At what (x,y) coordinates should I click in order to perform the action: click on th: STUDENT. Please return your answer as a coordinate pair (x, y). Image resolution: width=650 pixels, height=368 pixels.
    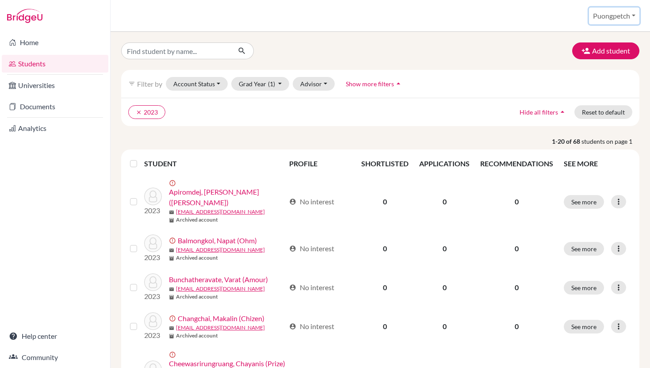
    Looking at the image, I should click on (214, 164).